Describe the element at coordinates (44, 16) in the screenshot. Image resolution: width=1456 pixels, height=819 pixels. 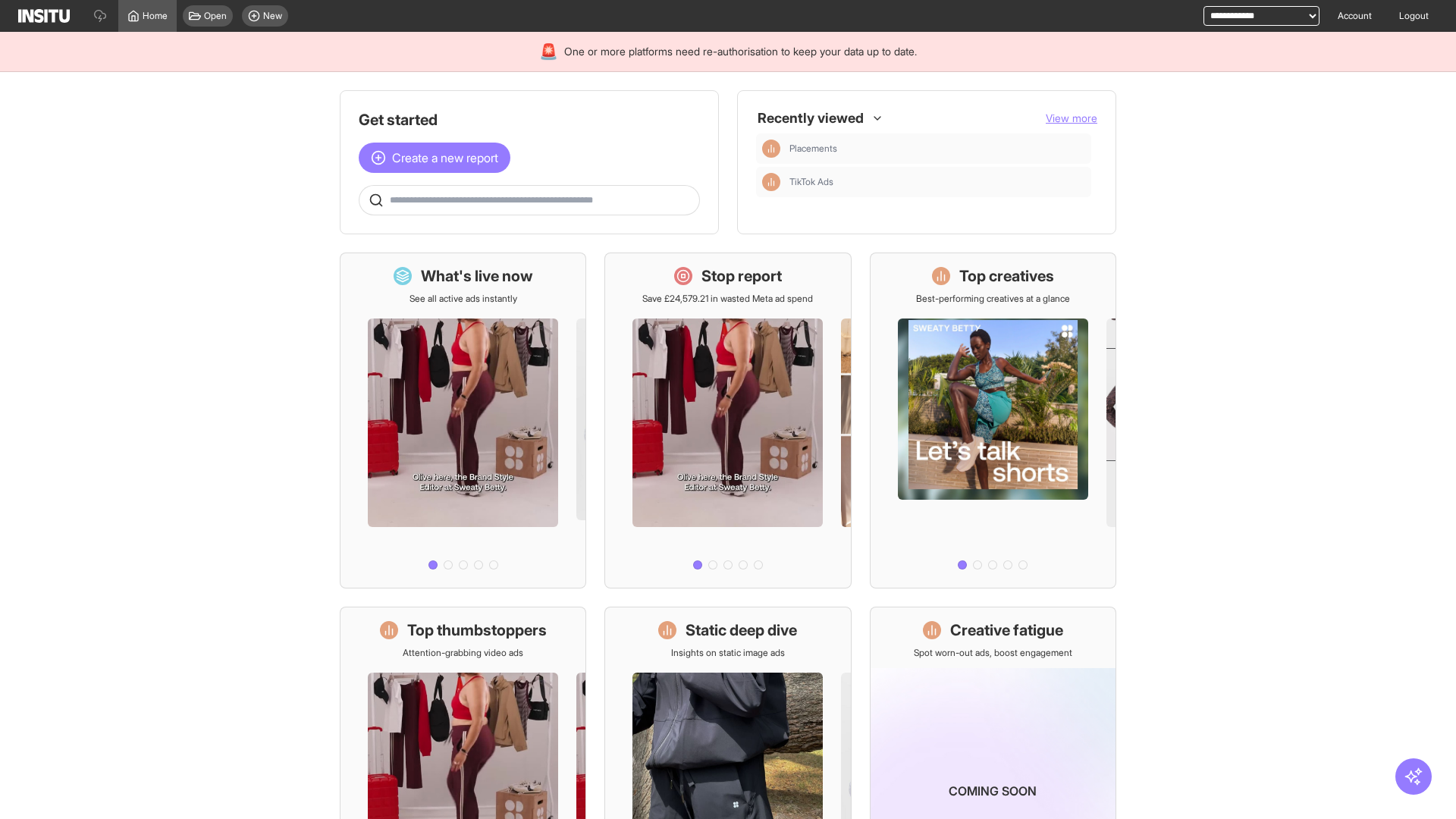
I see `img: Logo` at that location.